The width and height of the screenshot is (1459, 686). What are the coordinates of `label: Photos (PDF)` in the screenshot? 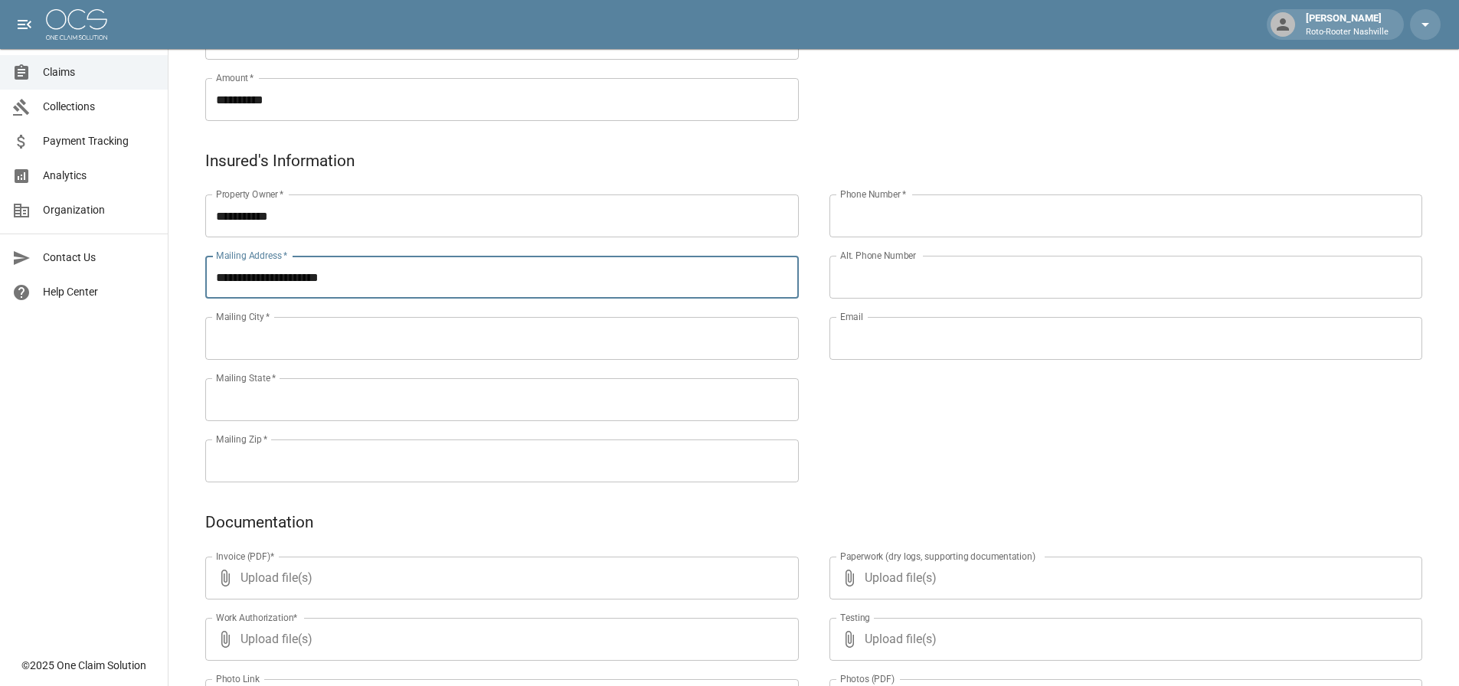 It's located at (867, 679).